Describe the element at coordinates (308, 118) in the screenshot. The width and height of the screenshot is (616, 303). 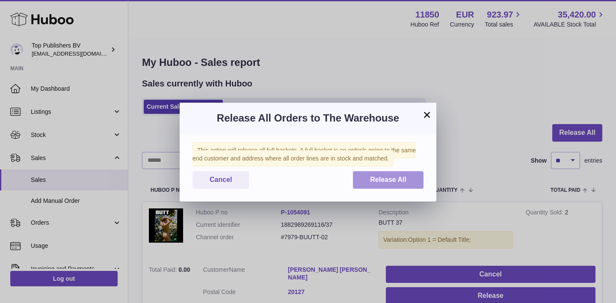
I see `h3: Release All Orders to The Warehouse` at that location.